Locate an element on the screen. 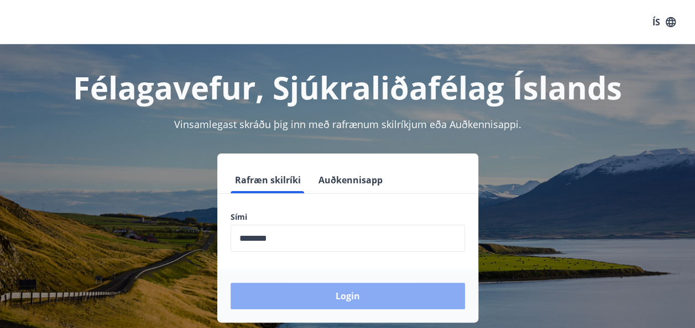 The width and height of the screenshot is (695, 328). button: Auðkennisapp is located at coordinates (350, 180).